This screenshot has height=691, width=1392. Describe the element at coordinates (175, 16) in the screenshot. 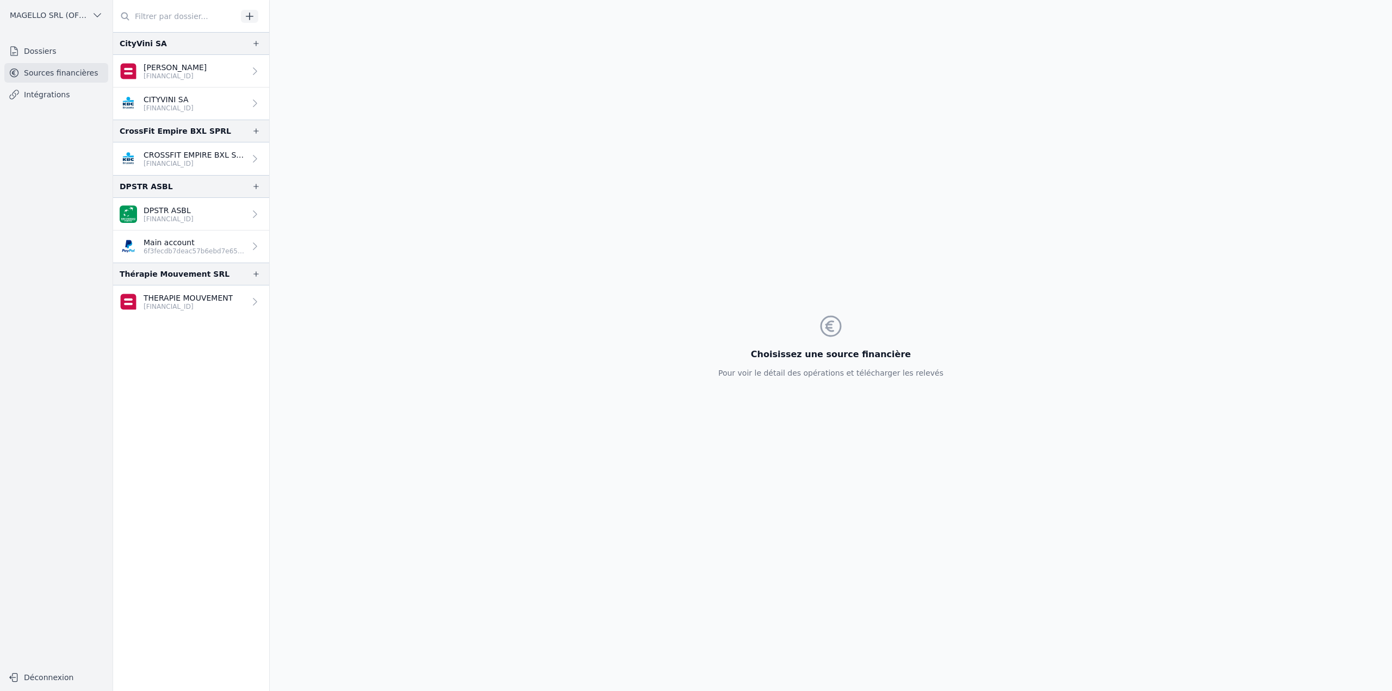

I see `input: Filtrer par dossier...` at that location.